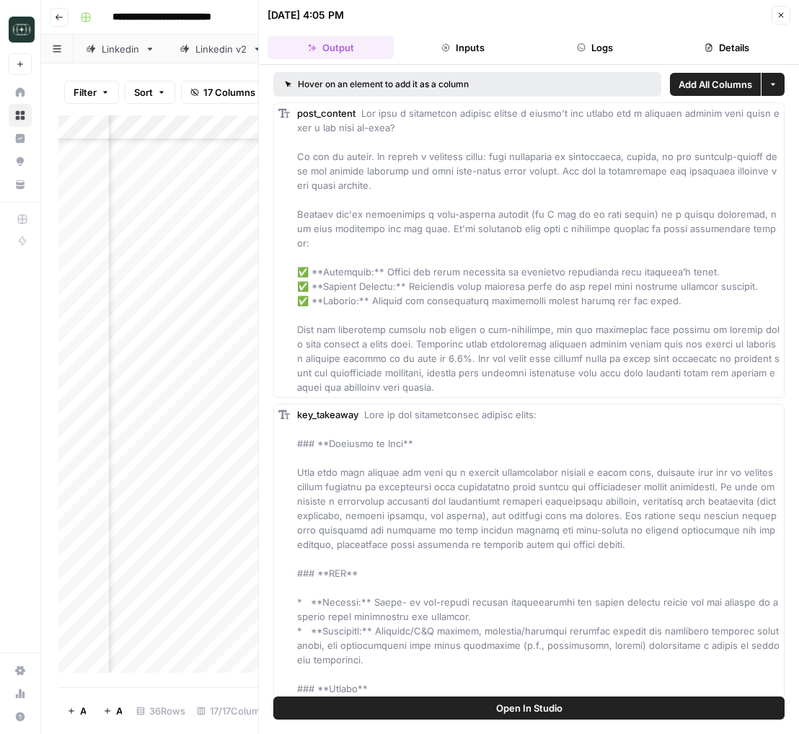 The image size is (799, 734). Describe the element at coordinates (22, 30) in the screenshot. I see `img: Catalyst Logo` at that location.